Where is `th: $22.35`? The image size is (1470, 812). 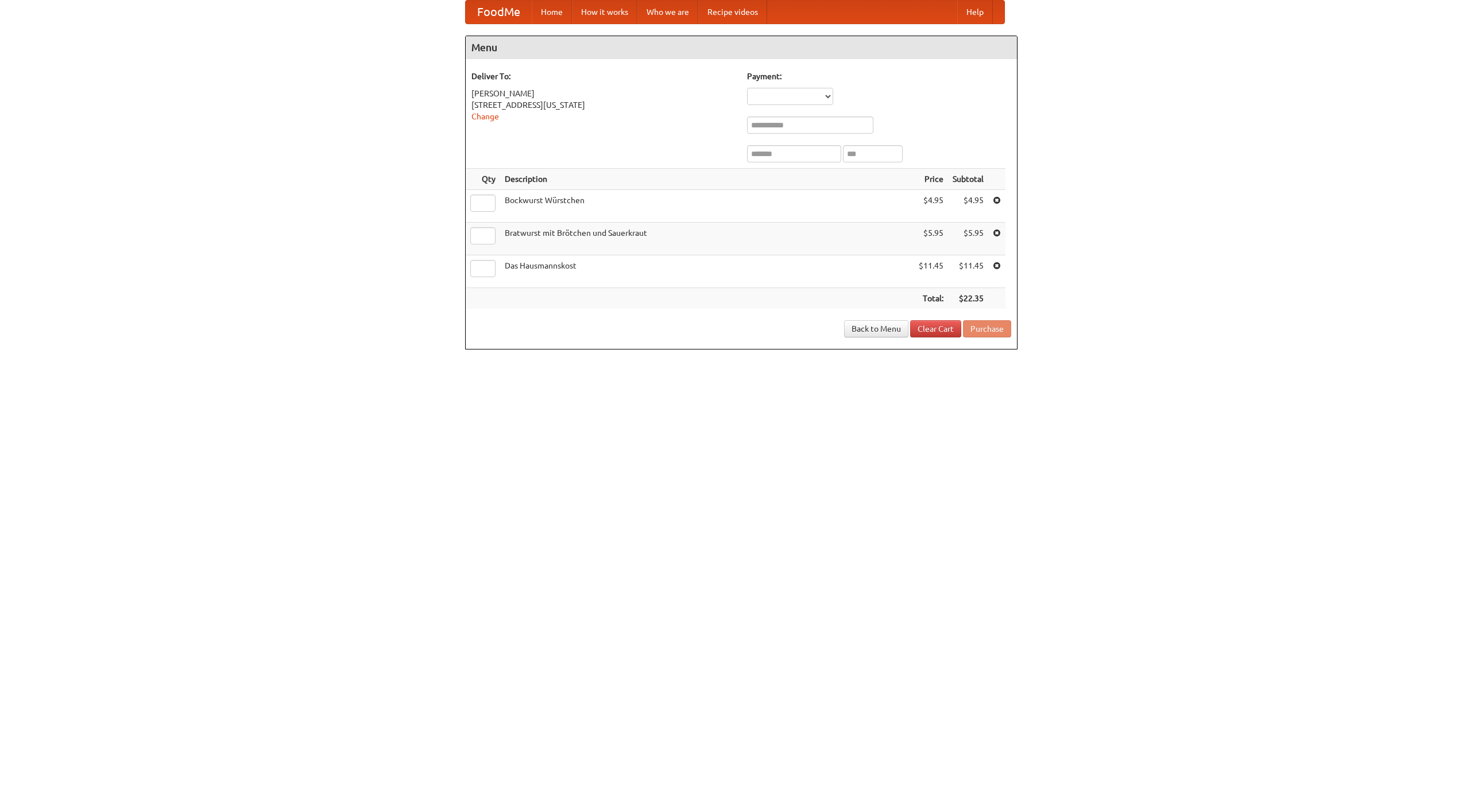
th: $22.35 is located at coordinates (968, 299).